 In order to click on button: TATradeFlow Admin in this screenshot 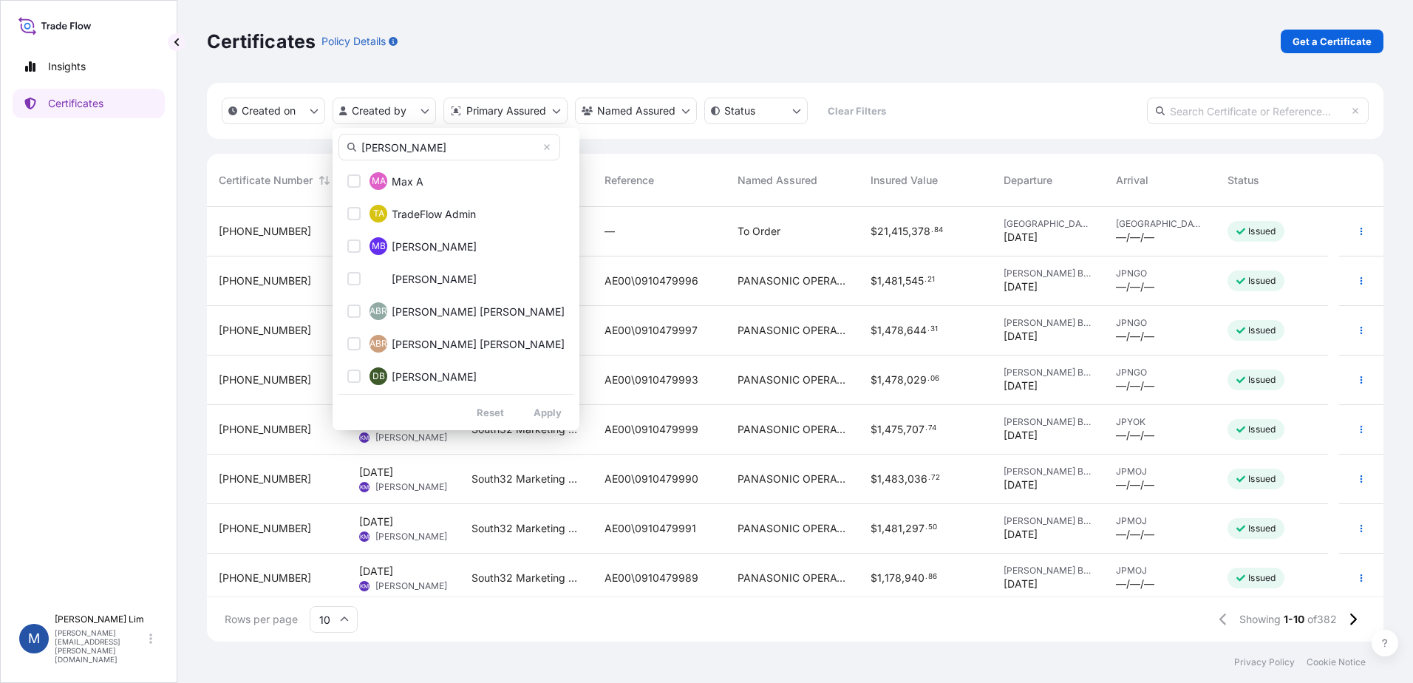, I will do `click(456, 214)`.